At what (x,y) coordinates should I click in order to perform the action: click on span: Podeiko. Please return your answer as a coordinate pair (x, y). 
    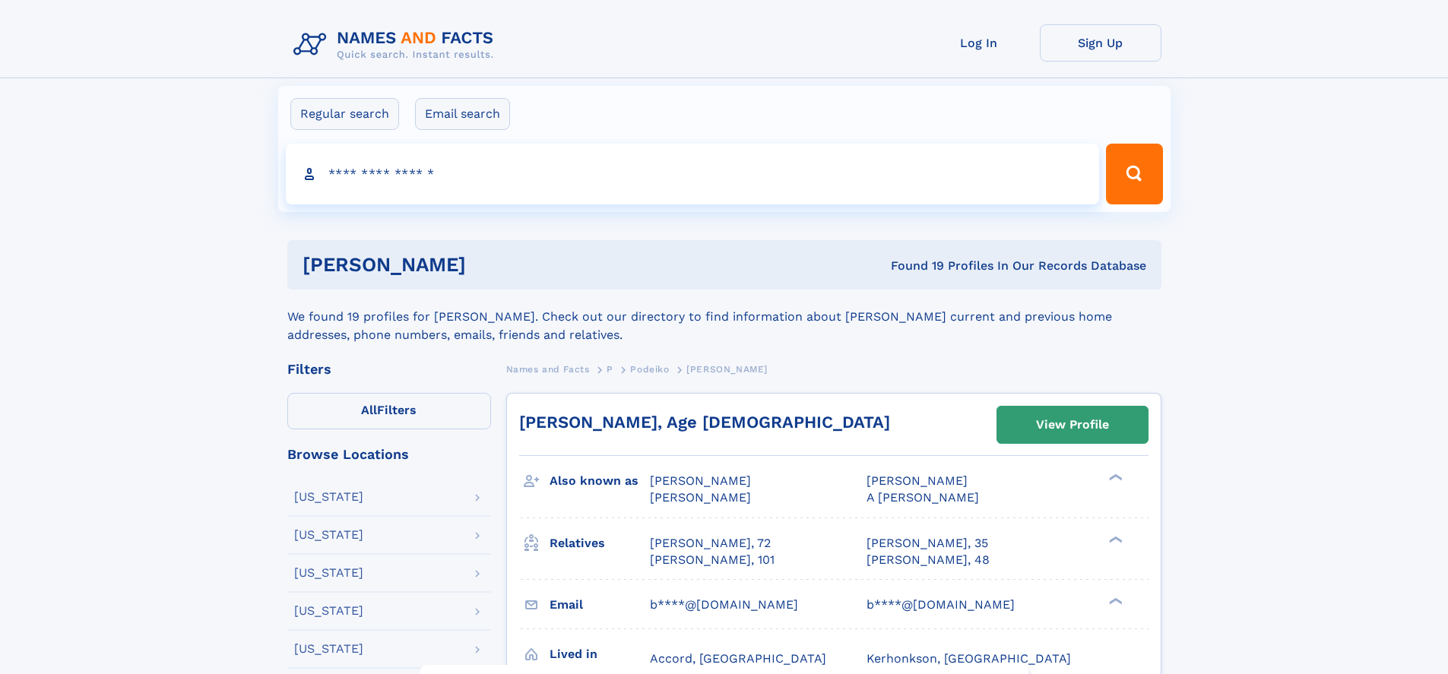
    Looking at the image, I should click on (649, 369).